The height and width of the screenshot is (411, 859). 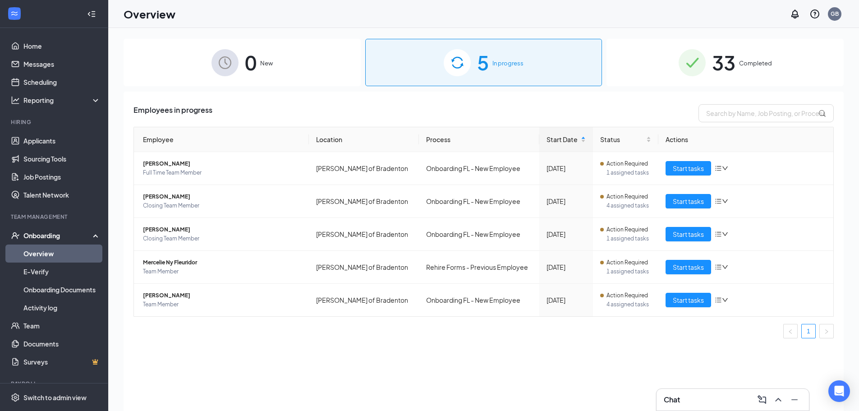 What do you see at coordinates (149, 14) in the screenshot?
I see `h1: Overview` at bounding box center [149, 14].